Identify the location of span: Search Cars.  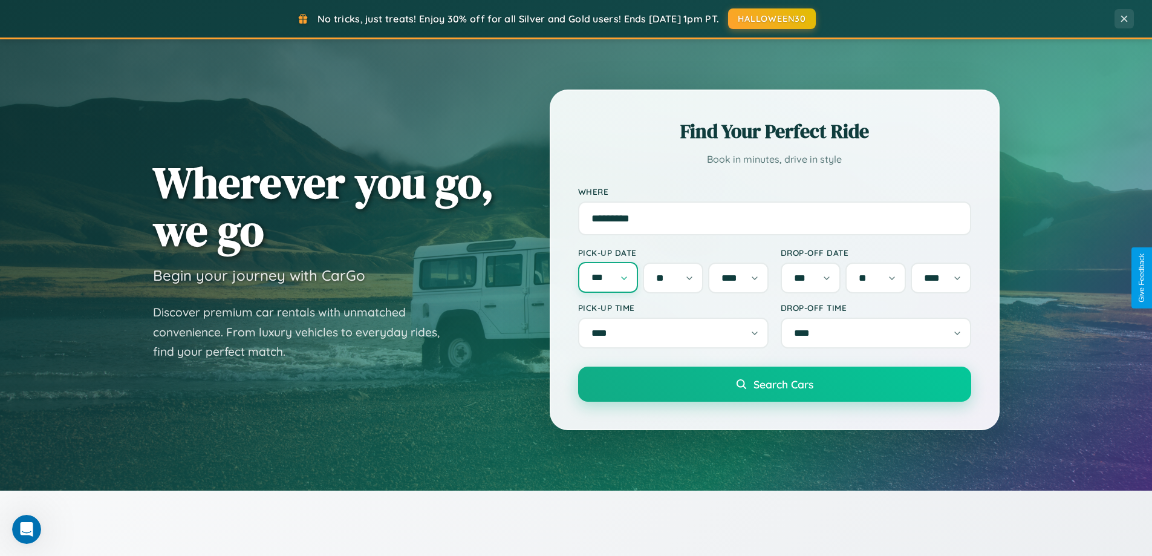
(783, 384).